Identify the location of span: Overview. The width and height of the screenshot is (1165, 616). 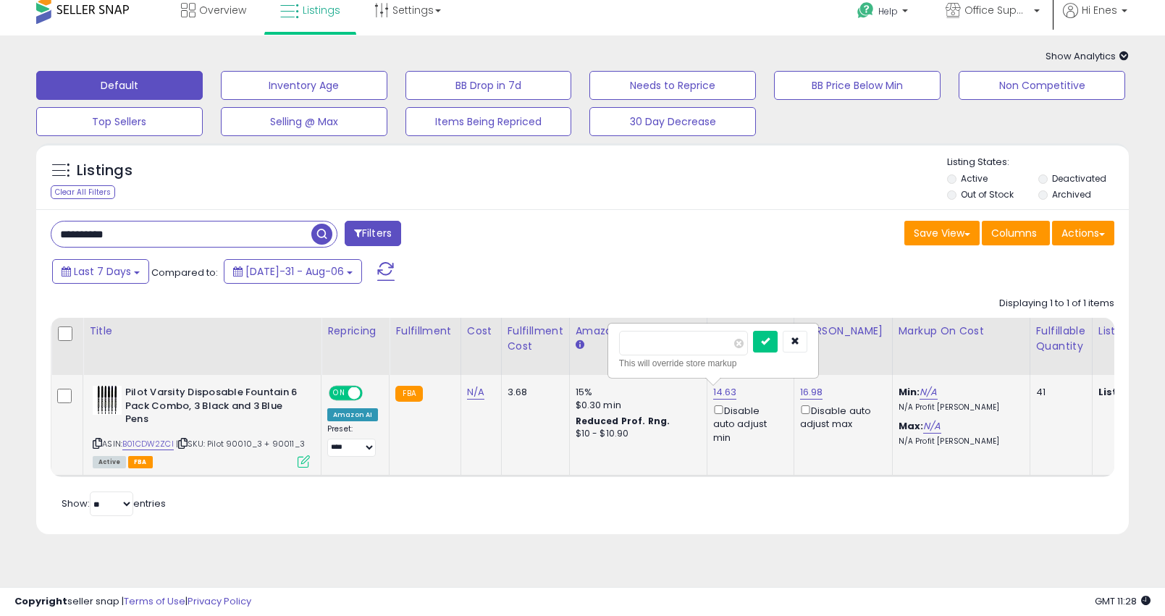
(222, 10).